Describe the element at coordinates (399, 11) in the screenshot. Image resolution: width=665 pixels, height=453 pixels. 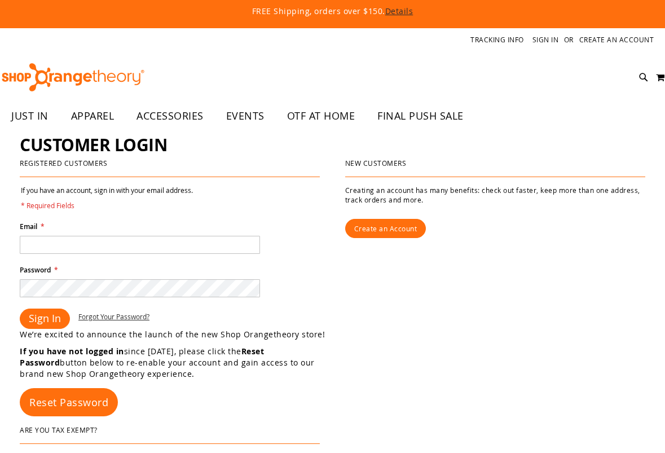
I see `a: Details` at that location.